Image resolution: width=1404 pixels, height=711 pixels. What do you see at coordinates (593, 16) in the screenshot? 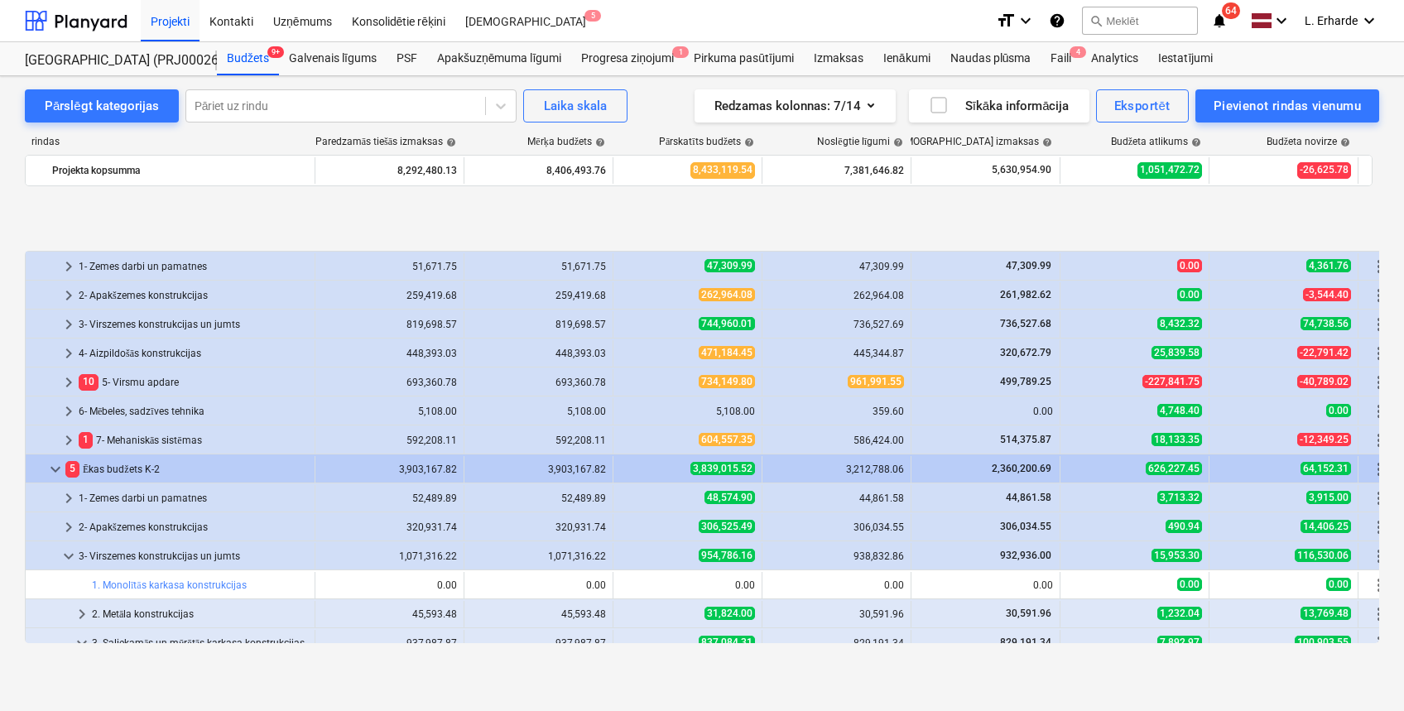
I see `span: 5` at bounding box center [593, 16].